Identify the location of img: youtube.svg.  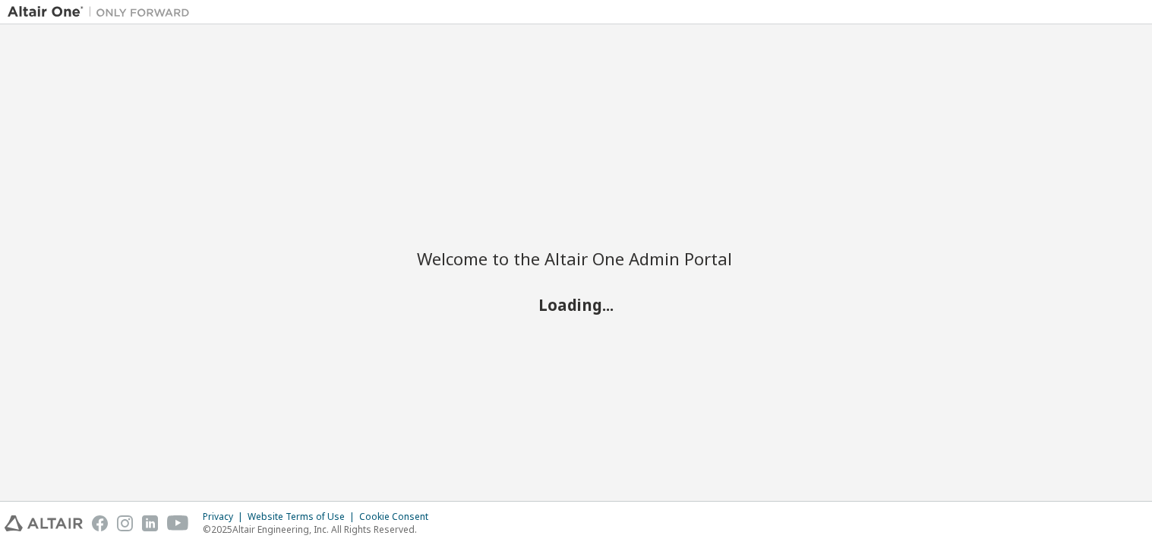
(178, 523).